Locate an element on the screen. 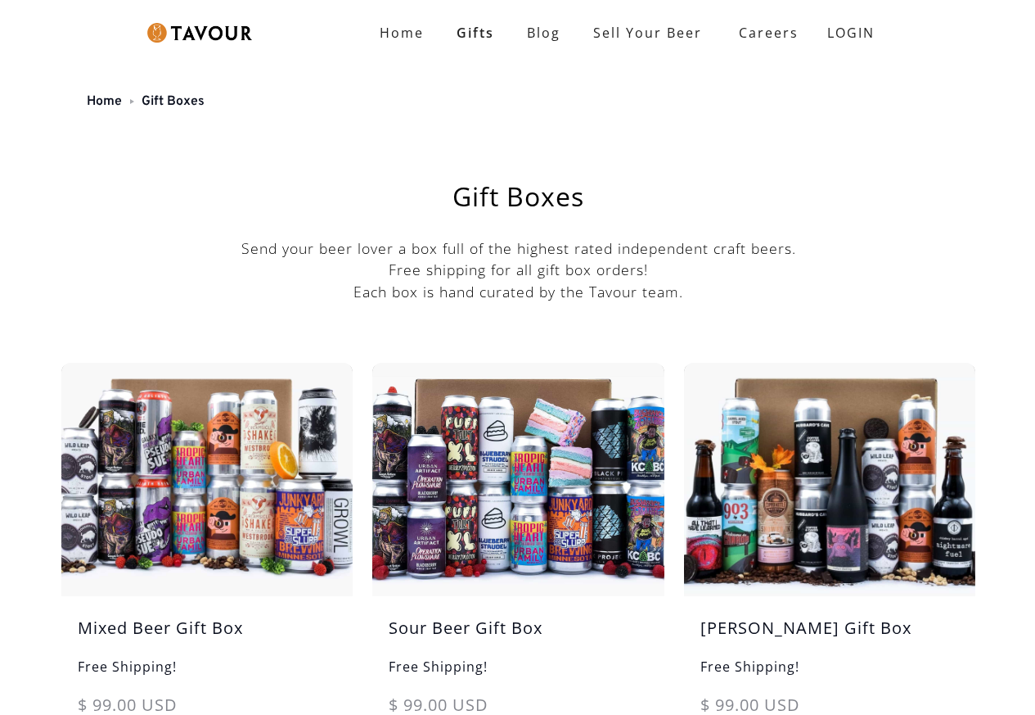  a: LOGIN is located at coordinates (851, 33).